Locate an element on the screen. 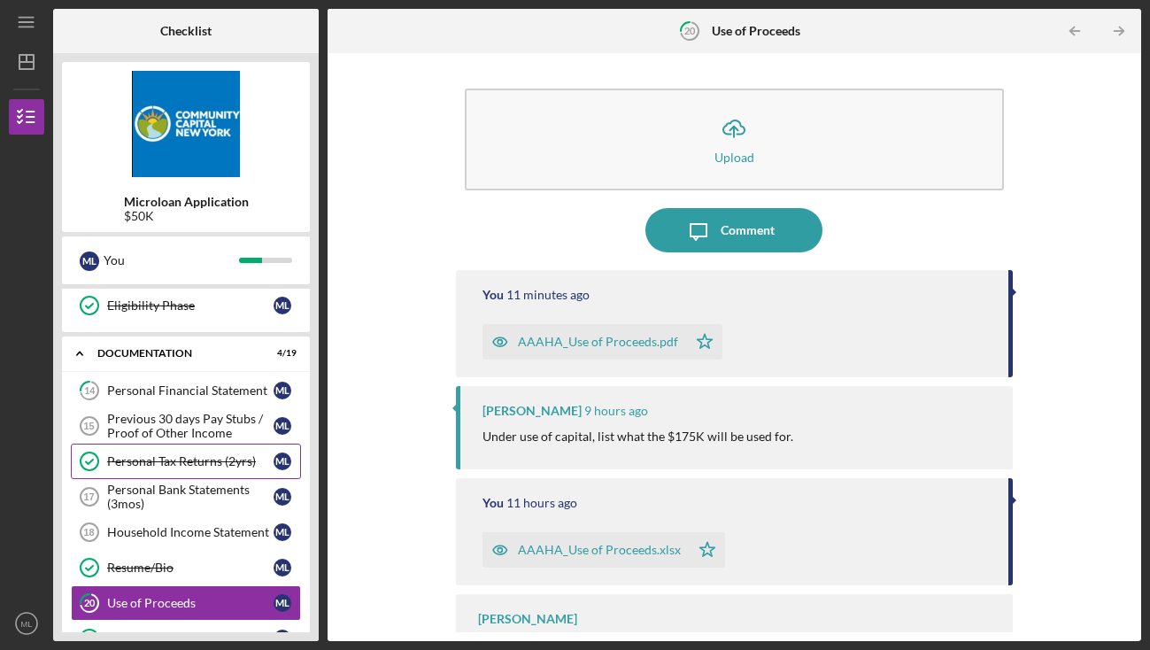 This screenshot has width=1150, height=650. div: AAAHA_Use of Proceeds.xlsx is located at coordinates (599, 550).